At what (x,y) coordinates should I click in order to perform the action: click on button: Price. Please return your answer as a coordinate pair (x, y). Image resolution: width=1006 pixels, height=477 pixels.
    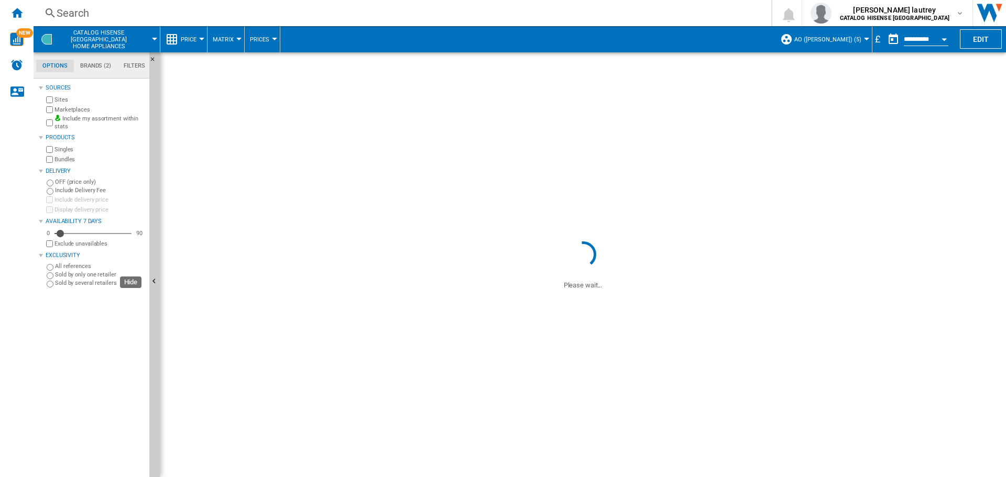
    Looking at the image, I should click on (191, 39).